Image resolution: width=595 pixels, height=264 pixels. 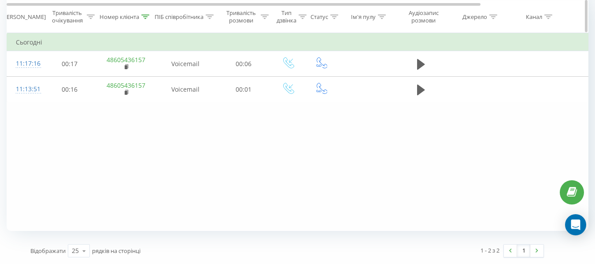 What do you see at coordinates (25, 89) in the screenshot?
I see `div: 11:13:51` at bounding box center [25, 89].